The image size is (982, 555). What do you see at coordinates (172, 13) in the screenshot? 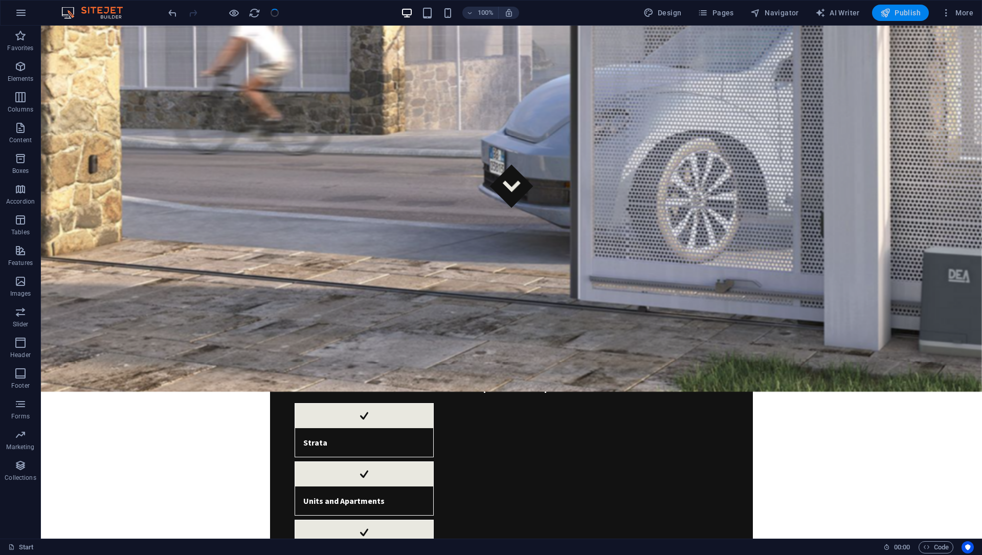
I see `i: Undo: Change text (Ctrl+Z)` at bounding box center [172, 13].